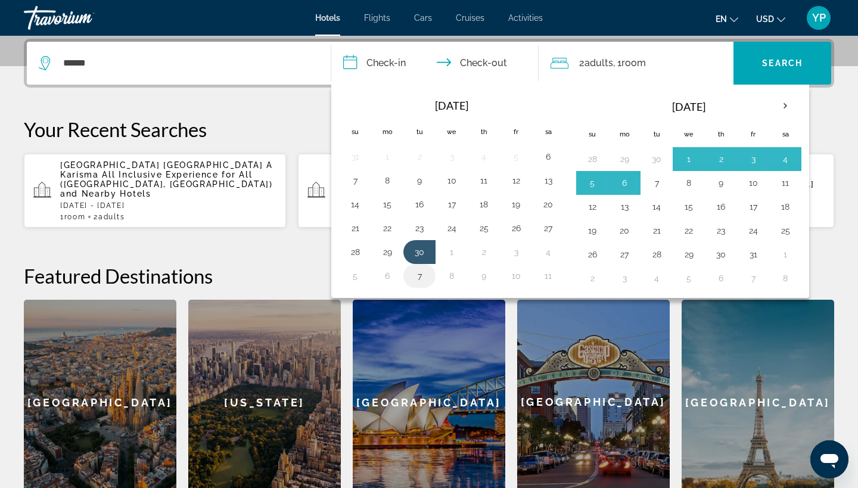  Describe the element at coordinates (656, 207) in the screenshot. I see `button: Day 14` at that location.